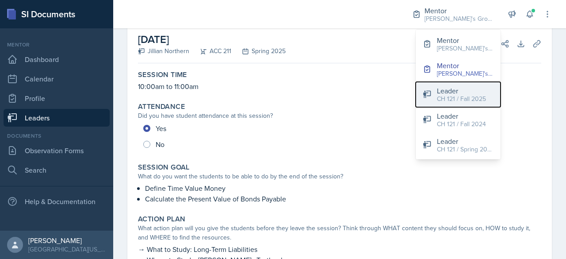 This screenshot has height=259, width=566. I want to click on div: CH 121 / Spring 2025, so click(465, 149).